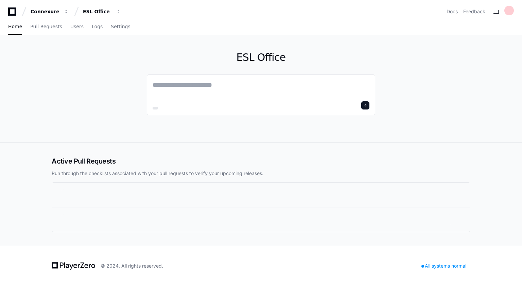 The height and width of the screenshot is (305, 522). Describe the element at coordinates (452, 12) in the screenshot. I see `a: Docs` at that location.